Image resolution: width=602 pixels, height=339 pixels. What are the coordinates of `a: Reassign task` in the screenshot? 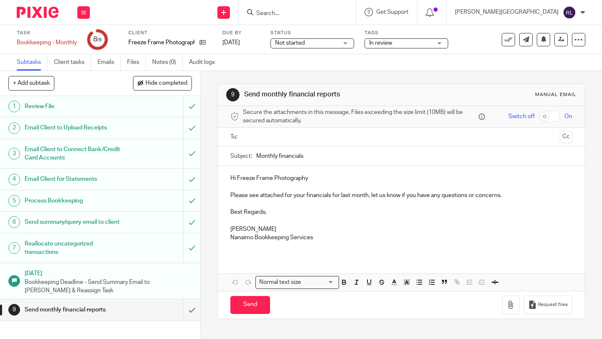 It's located at (561, 40).